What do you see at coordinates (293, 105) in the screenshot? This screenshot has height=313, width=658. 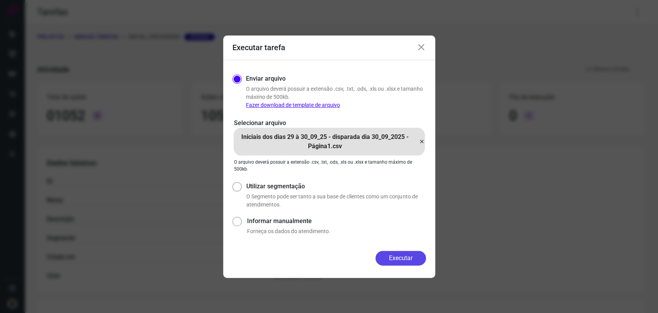 I see `a: Fazer download de template de arquivo` at bounding box center [293, 105].